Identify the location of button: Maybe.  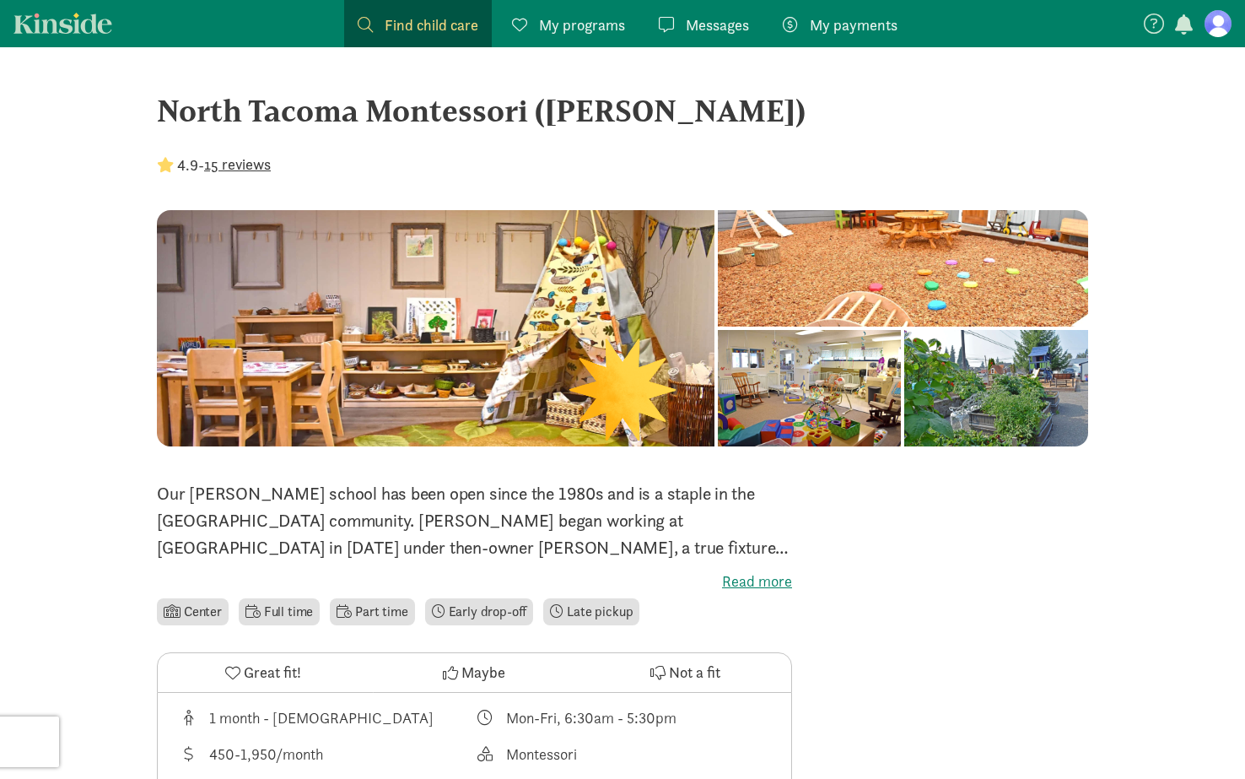
(474, 672).